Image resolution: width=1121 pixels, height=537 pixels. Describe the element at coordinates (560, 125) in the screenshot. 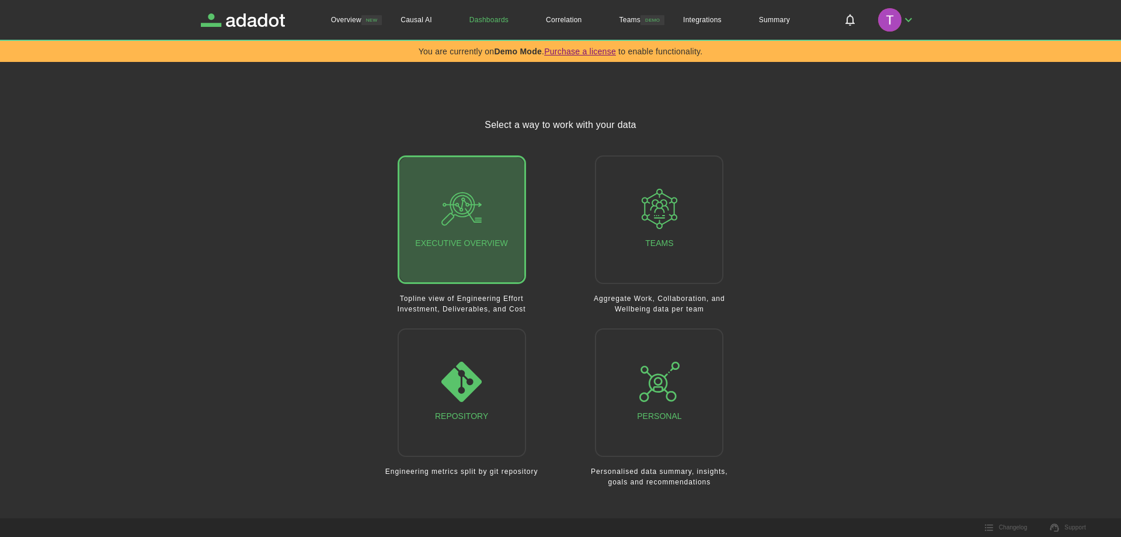

I see `h1: Select a way to work with your data` at that location.